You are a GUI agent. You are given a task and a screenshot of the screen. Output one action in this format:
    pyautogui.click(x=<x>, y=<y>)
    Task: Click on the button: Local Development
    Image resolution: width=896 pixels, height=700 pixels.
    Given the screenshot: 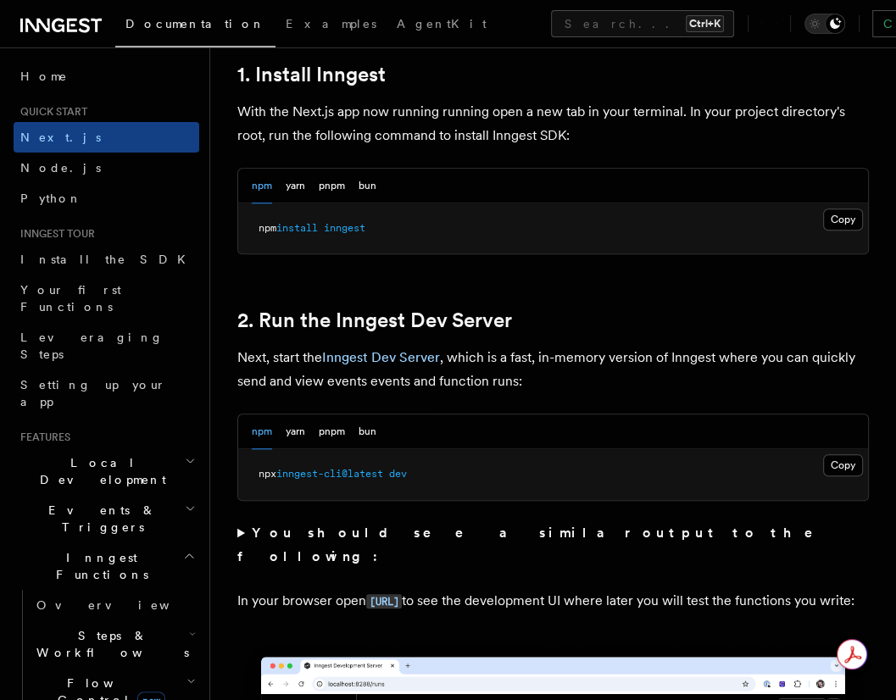 What is the action you would take?
    pyautogui.click(x=106, y=471)
    